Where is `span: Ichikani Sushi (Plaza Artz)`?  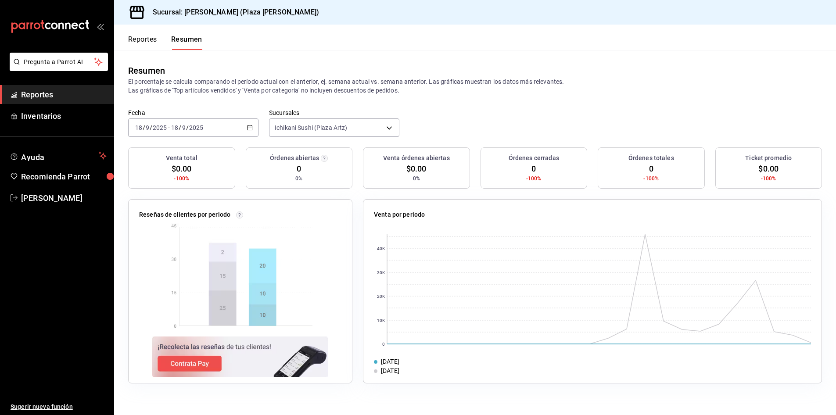 span: Ichikani Sushi (Plaza Artz) is located at coordinates (311, 128).